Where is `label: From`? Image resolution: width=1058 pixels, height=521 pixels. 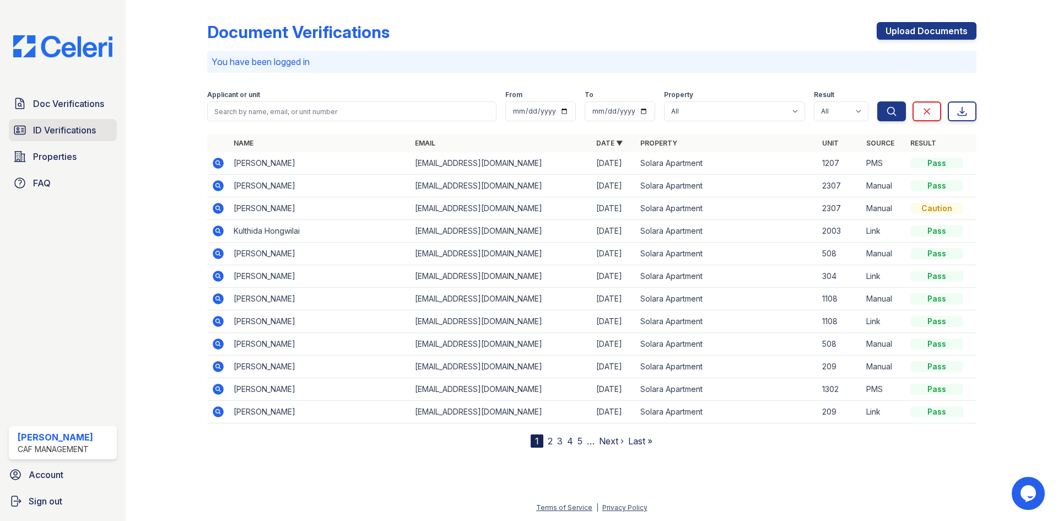
label: From is located at coordinates (514, 95).